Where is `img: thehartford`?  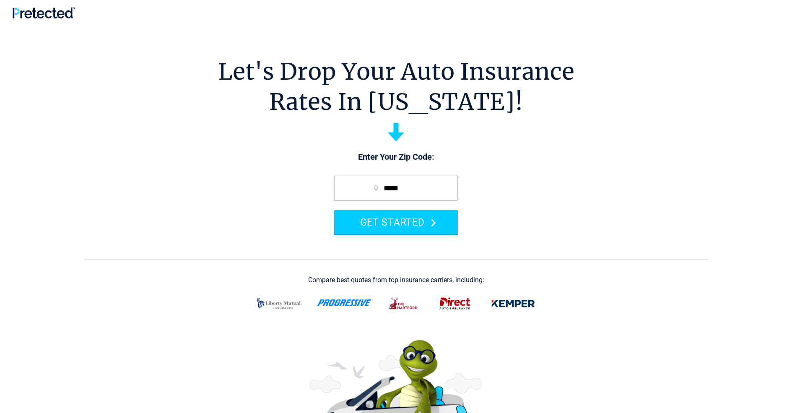
img: thehartford is located at coordinates (404, 304).